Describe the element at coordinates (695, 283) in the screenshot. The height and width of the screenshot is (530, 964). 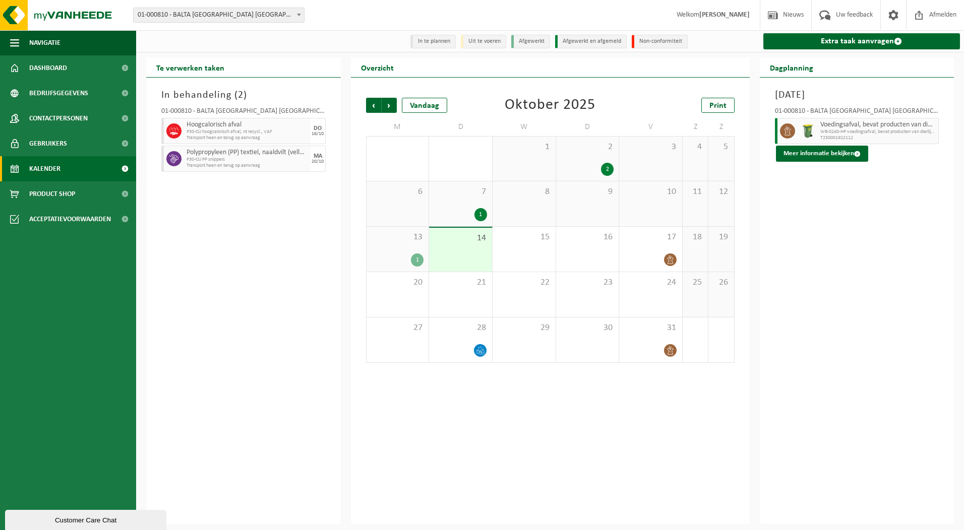
I see `span: 25` at that location.